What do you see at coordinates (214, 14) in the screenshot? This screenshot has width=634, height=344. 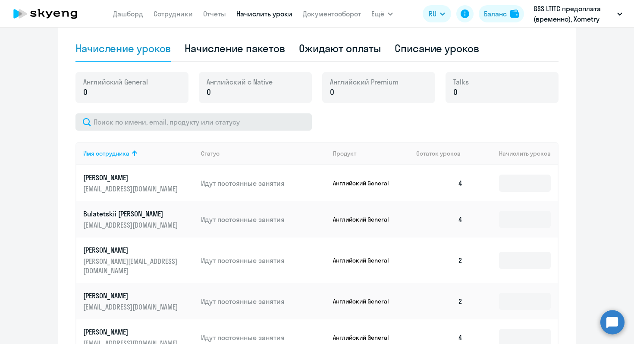 I see `a: Отчеты` at bounding box center [214, 14].